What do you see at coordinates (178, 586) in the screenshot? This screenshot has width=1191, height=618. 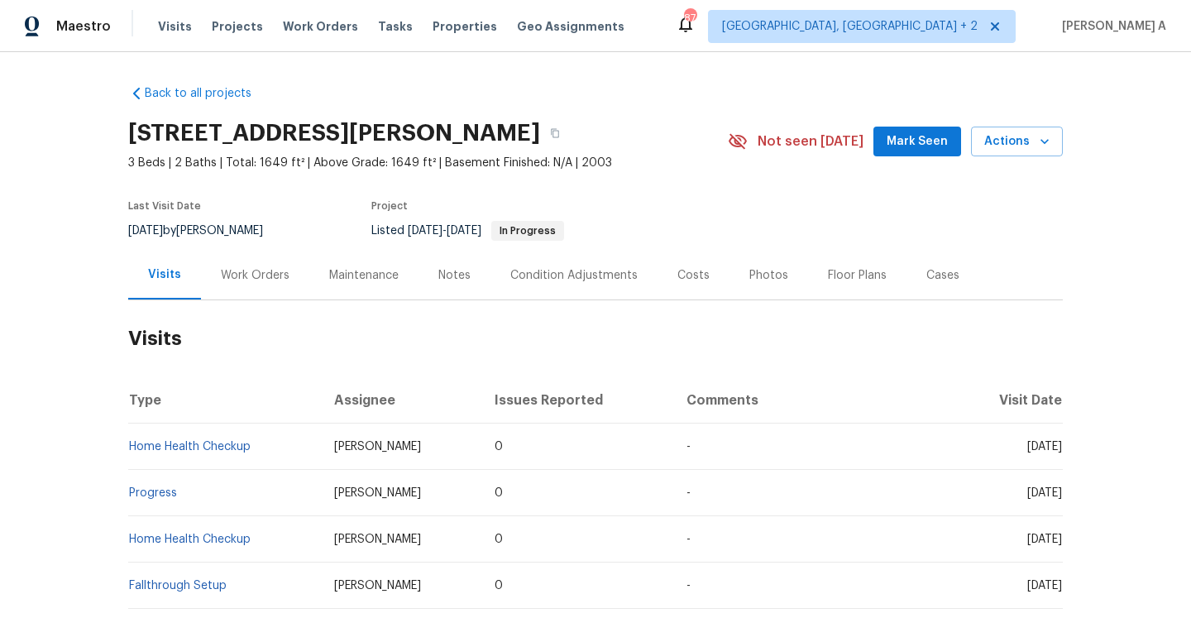 I see `a: Fallthrough Setup` at bounding box center [178, 586].